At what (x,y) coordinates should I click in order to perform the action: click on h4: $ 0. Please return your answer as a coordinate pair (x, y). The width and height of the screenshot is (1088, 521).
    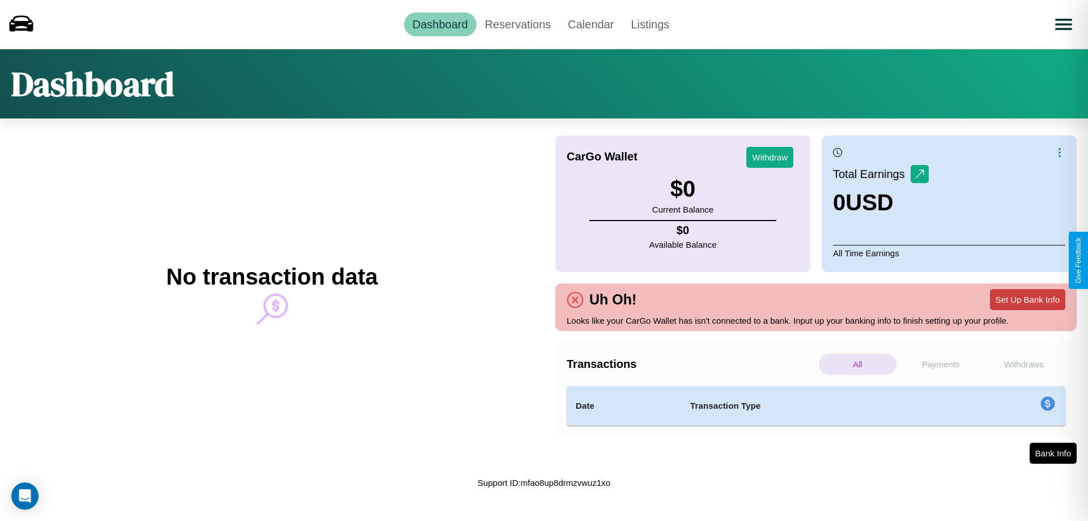
    Looking at the image, I should click on (683, 230).